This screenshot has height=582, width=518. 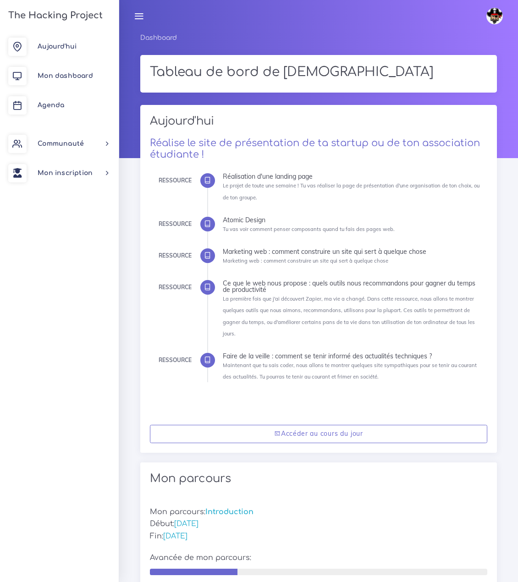 I want to click on a: Réalise le site de présentation de ta startup ou de ton association étudiante !, so click(x=315, y=149).